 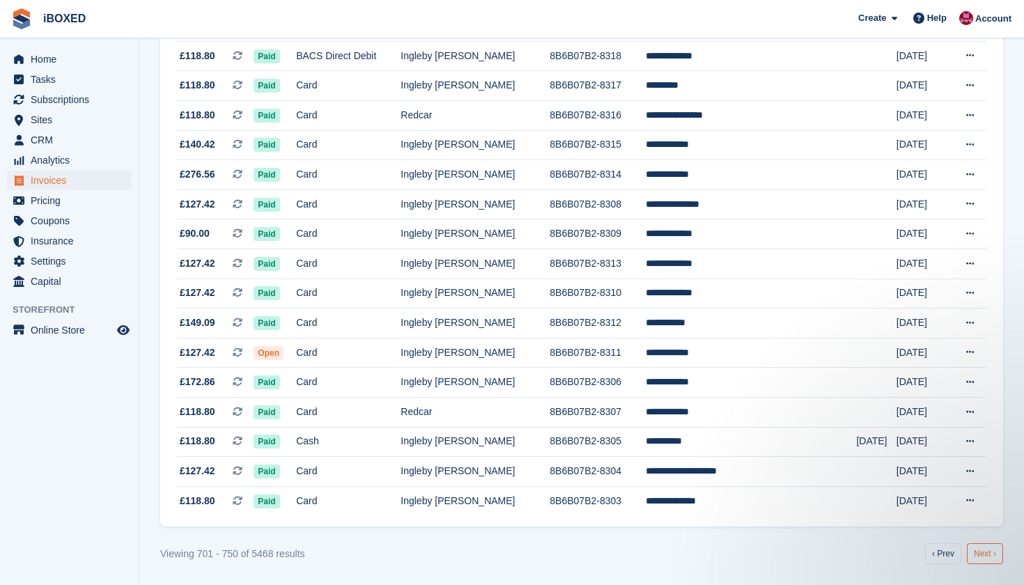 I want to click on a: Preview store, so click(x=123, y=330).